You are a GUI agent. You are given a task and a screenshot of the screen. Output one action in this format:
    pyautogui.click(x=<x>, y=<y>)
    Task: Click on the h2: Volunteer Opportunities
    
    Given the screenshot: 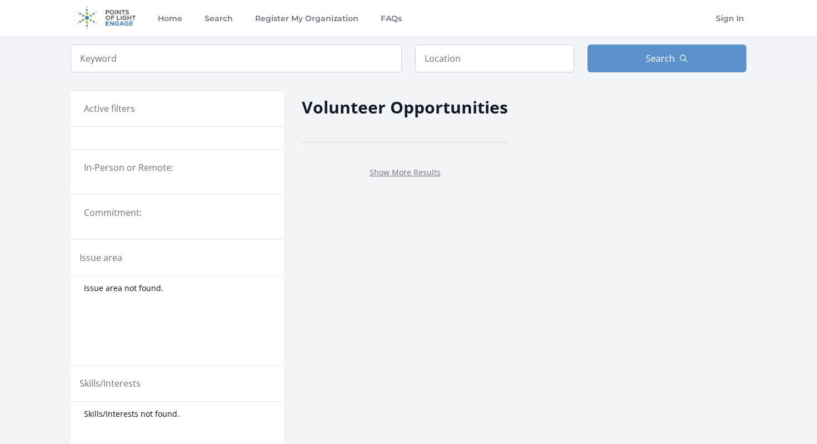 What is the action you would take?
    pyautogui.click(x=405, y=107)
    